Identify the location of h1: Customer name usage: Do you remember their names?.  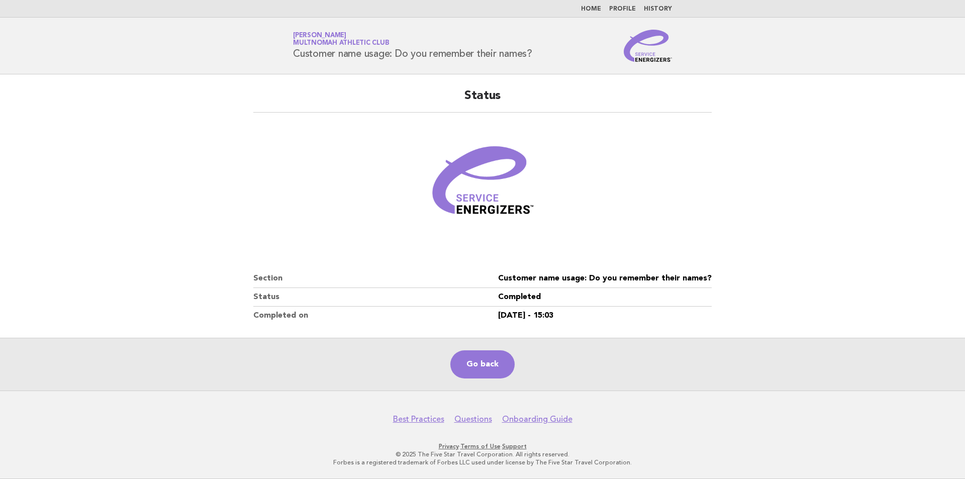
(412, 46).